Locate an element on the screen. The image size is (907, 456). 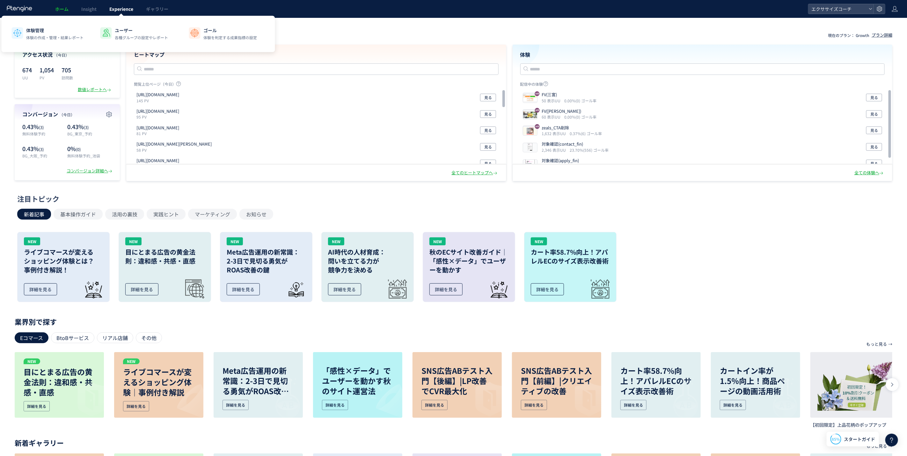
p: 体験を判定する成果指標の設定 is located at coordinates (230, 38).